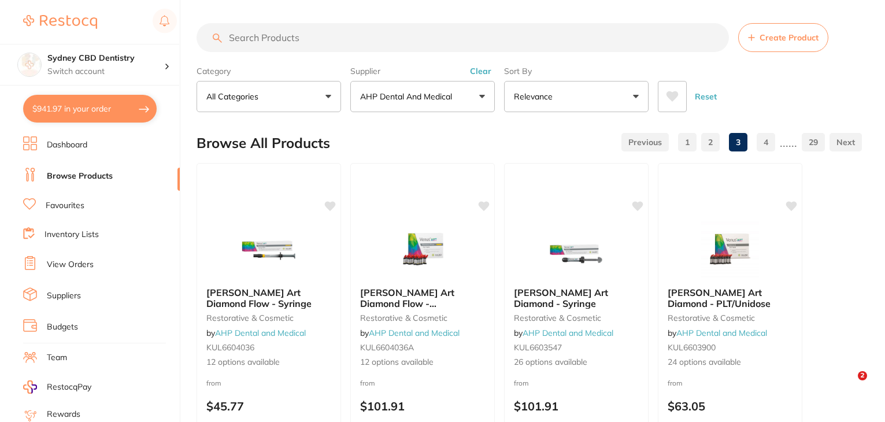  What do you see at coordinates (269, 97) in the screenshot?
I see `button: All Categories` at bounding box center [269, 97].